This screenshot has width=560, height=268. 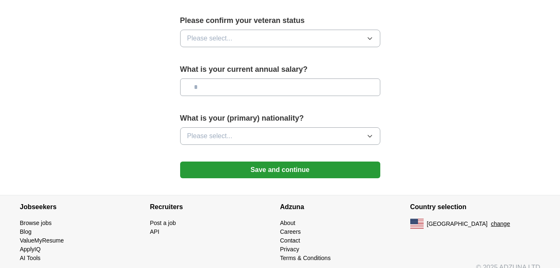 What do you see at coordinates (476, 207) in the screenshot?
I see `h4: Country selection` at bounding box center [476, 207].